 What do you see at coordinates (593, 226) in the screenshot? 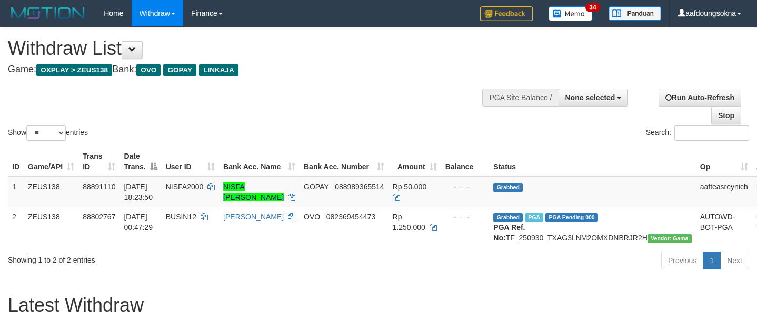
I see `td: TF_250930_TXAG3LNM2OMXDNBRJR2H` at bounding box center [593, 226].